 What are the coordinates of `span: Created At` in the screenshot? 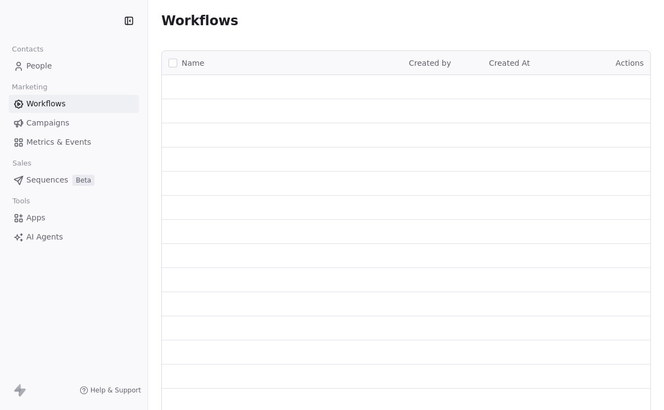 It's located at (509, 63).